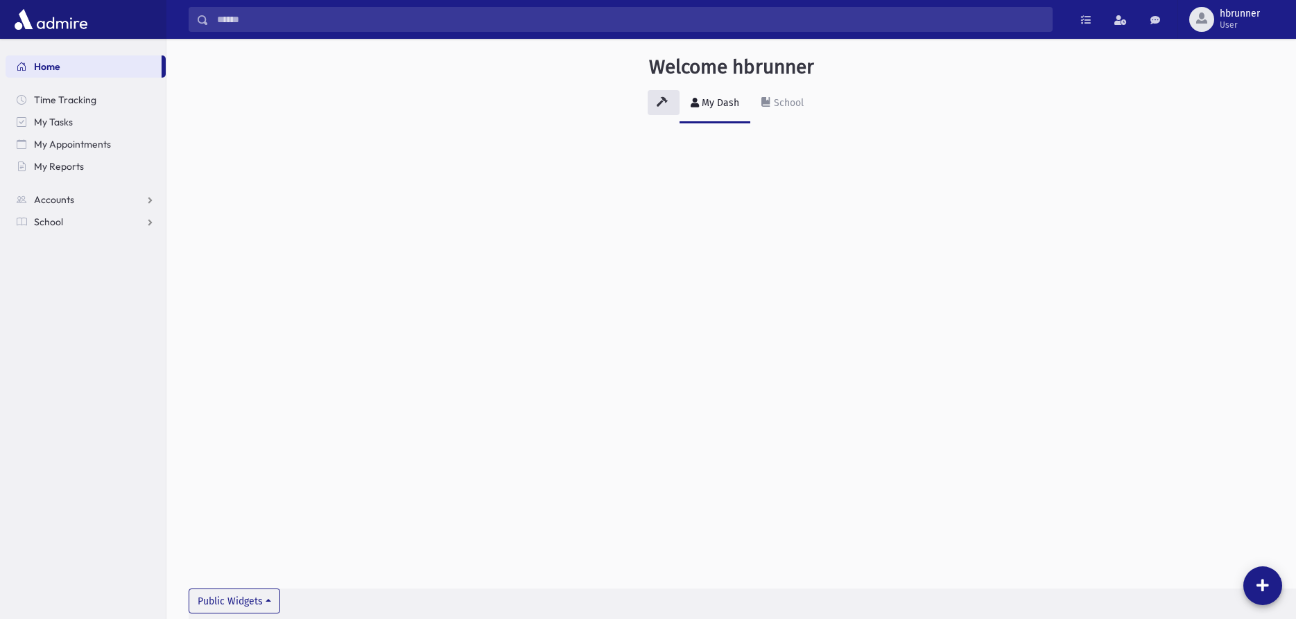 The width and height of the screenshot is (1296, 619). I want to click on span: Time Tracking, so click(65, 100).